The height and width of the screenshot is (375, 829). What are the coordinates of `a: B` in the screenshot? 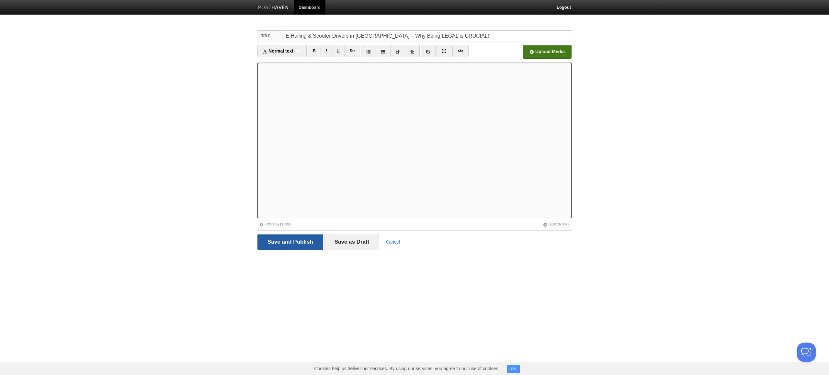 It's located at (314, 51).